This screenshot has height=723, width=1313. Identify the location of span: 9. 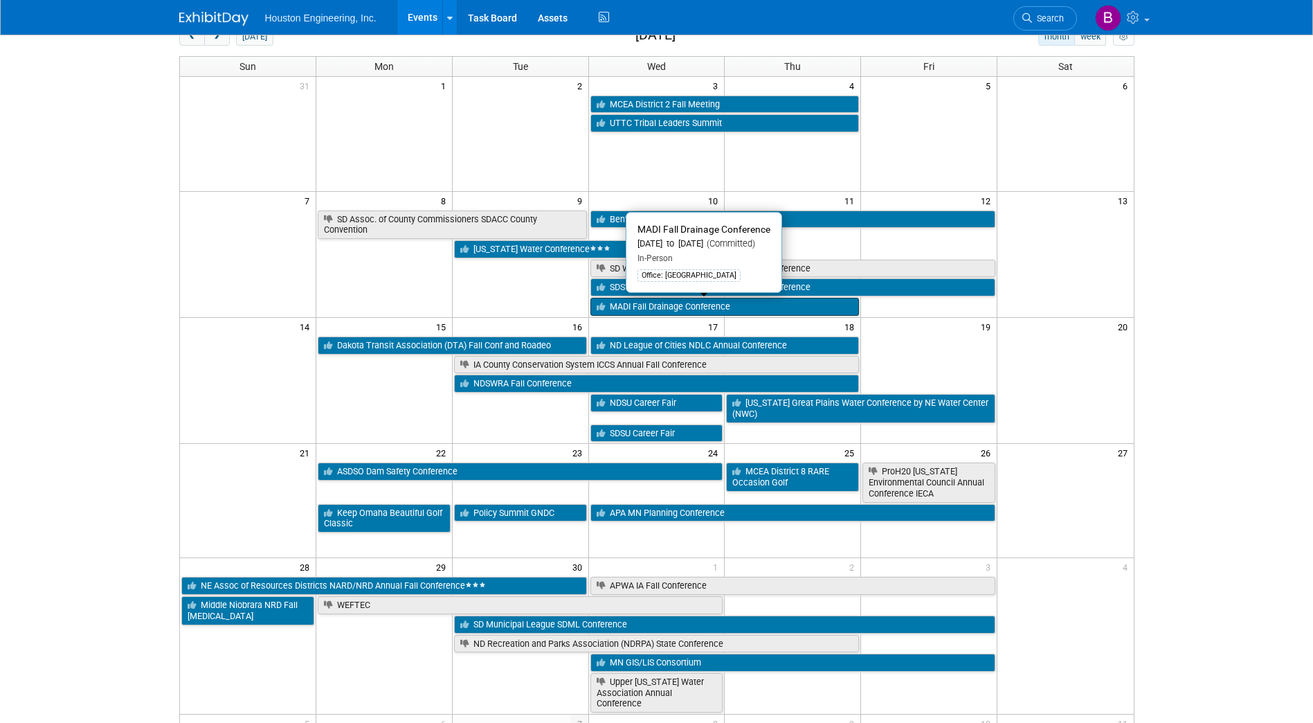
(582, 200).